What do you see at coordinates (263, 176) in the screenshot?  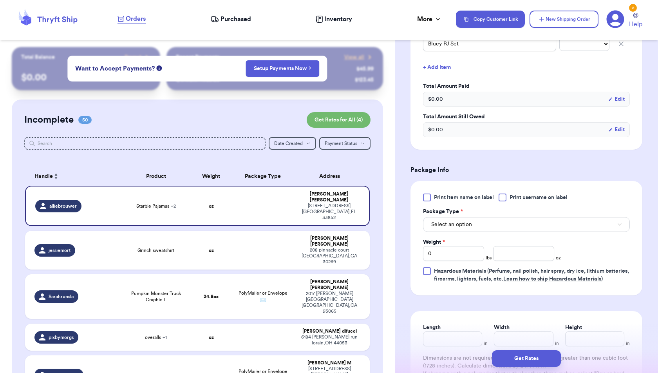 I see `th: Package Type` at bounding box center [263, 176].